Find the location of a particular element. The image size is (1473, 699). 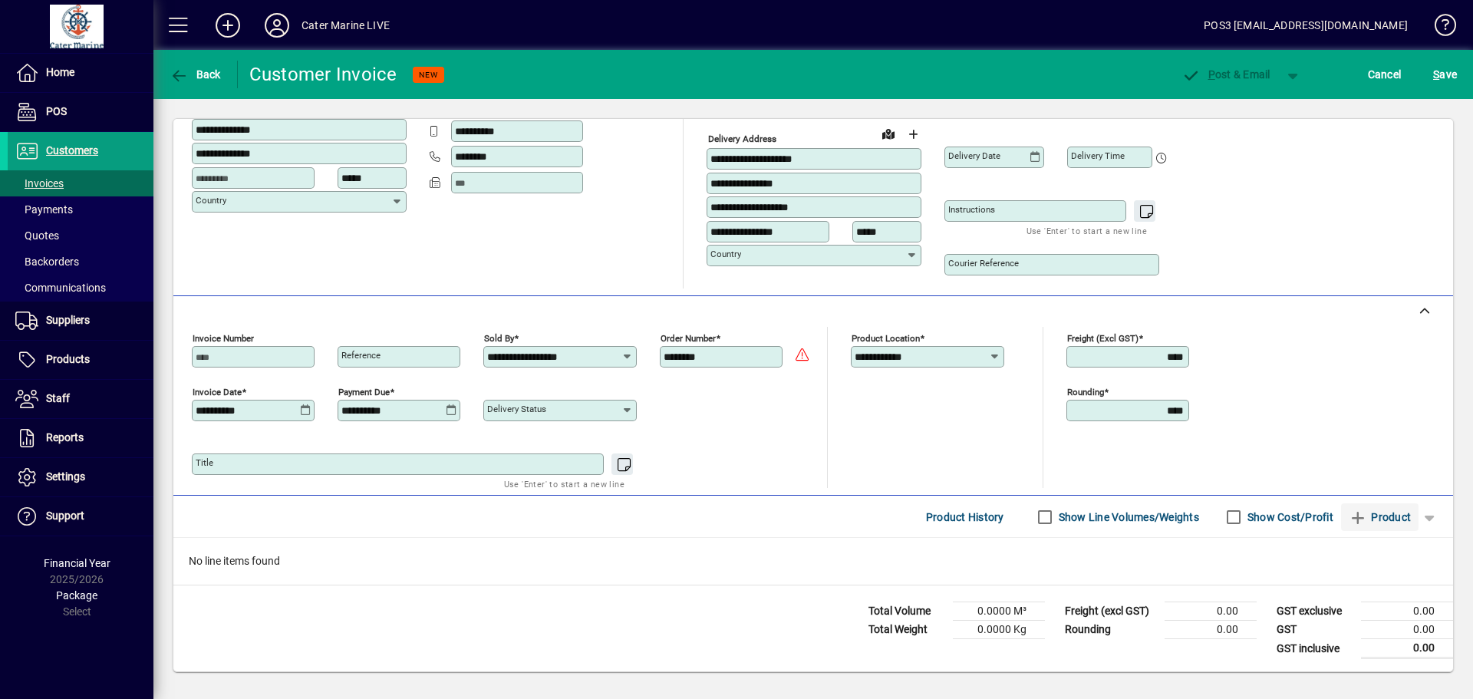

button: Save is located at coordinates (1445, 74).